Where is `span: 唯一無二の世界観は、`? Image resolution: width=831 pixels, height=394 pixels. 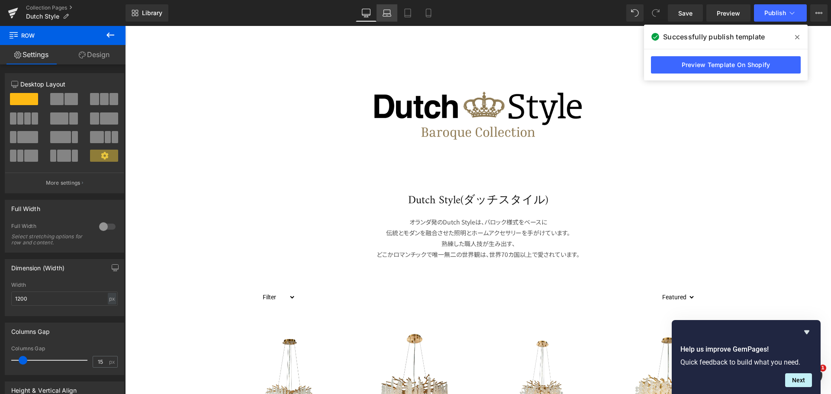 span: 唯一無二の世界観は、 is located at coordinates (336, 229).